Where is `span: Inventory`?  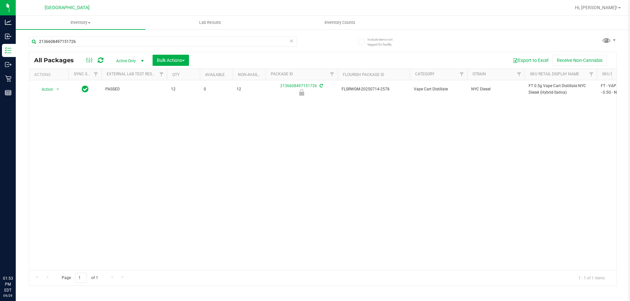
span: Inventory is located at coordinates (80, 23).